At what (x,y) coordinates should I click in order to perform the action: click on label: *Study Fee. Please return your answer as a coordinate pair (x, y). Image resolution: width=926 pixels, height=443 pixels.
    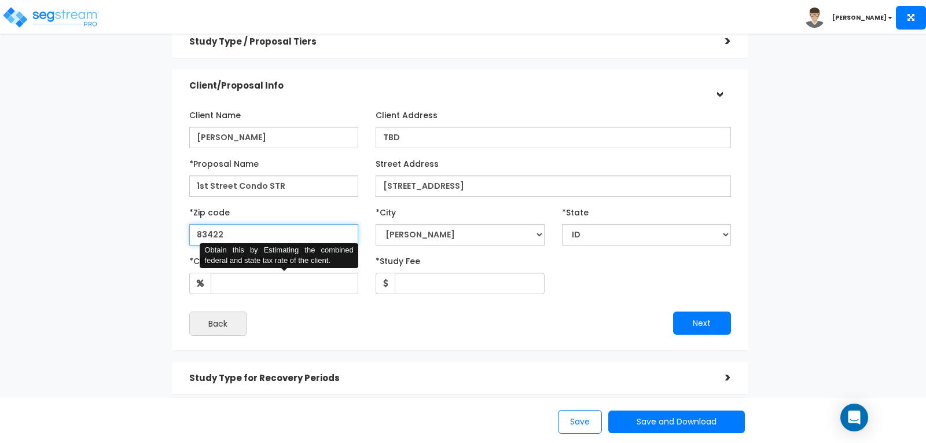
    Looking at the image, I should click on (398, 259).